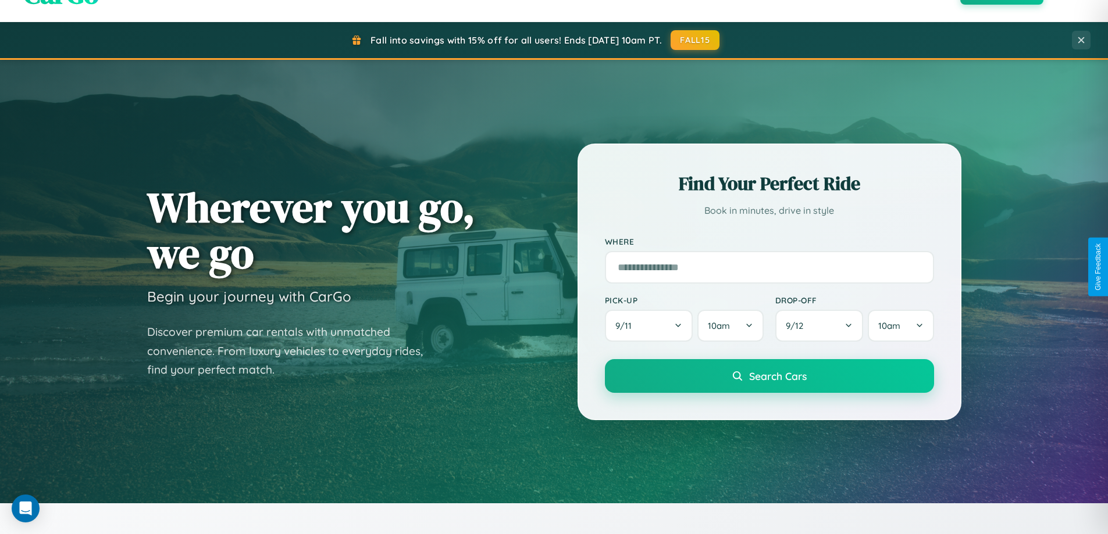 Image resolution: width=1108 pixels, height=534 pixels. What do you see at coordinates (26, 509) in the screenshot?
I see `div: Open Intercom Messenger` at bounding box center [26, 509].